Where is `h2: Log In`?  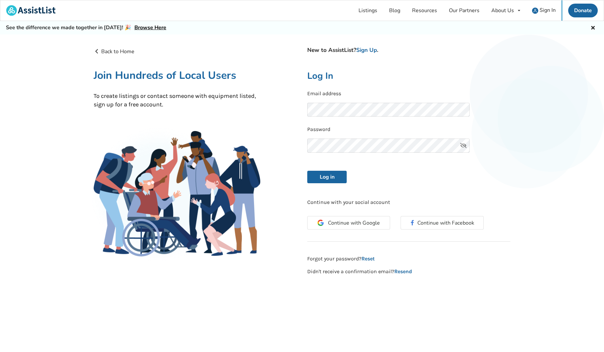 h2: Log In is located at coordinates (409, 76).